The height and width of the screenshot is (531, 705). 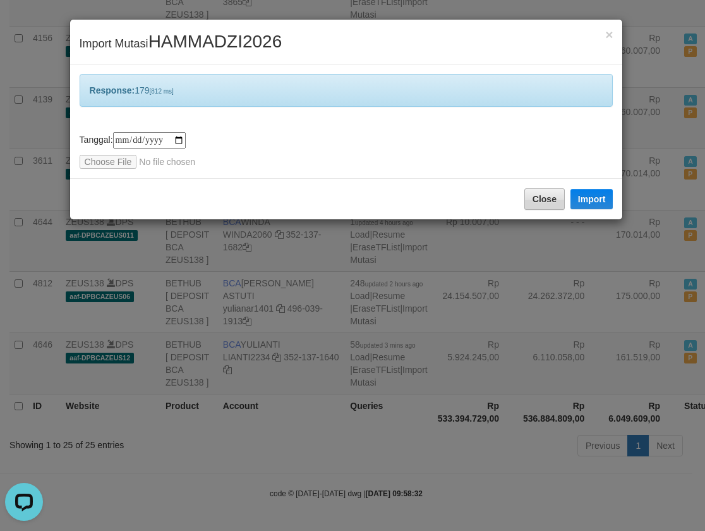 What do you see at coordinates (181, 44) in the screenshot?
I see `span: Import Mutasi` at bounding box center [181, 44].